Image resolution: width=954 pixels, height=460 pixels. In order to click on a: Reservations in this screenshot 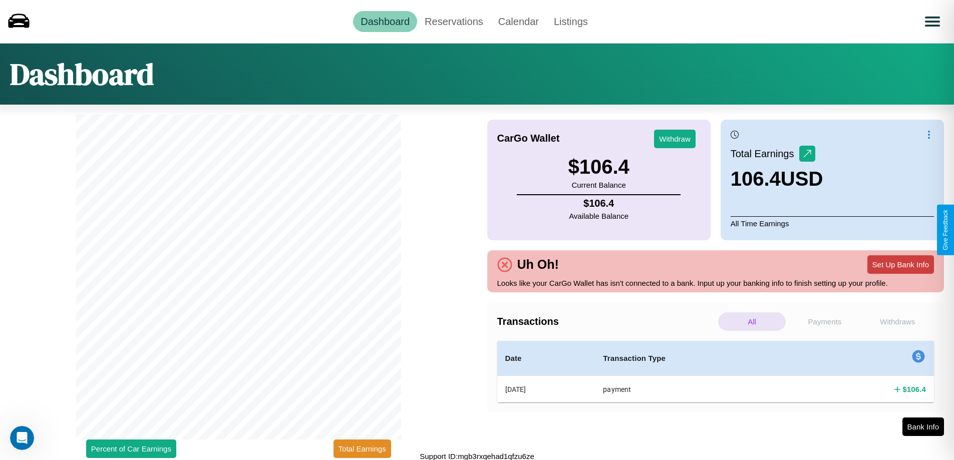, I will do `click(454, 22)`.